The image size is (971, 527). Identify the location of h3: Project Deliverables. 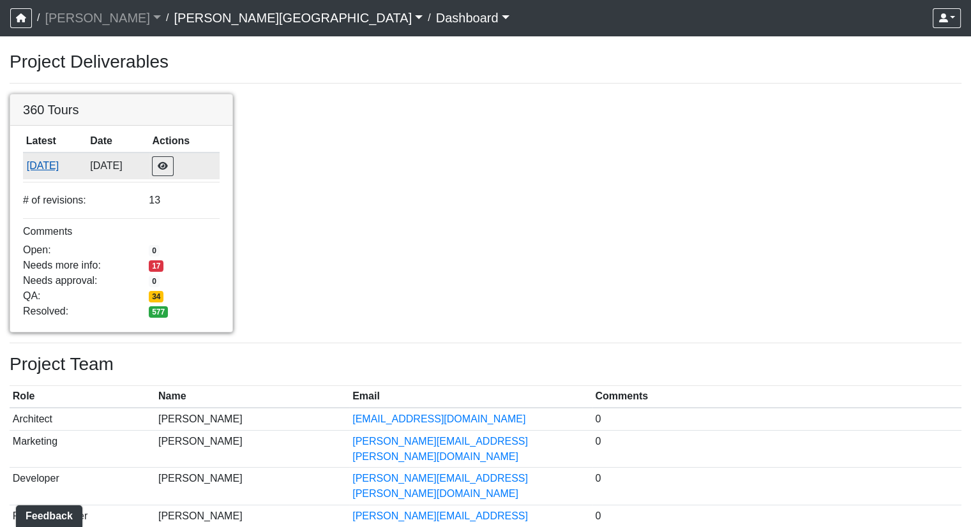
(485, 62).